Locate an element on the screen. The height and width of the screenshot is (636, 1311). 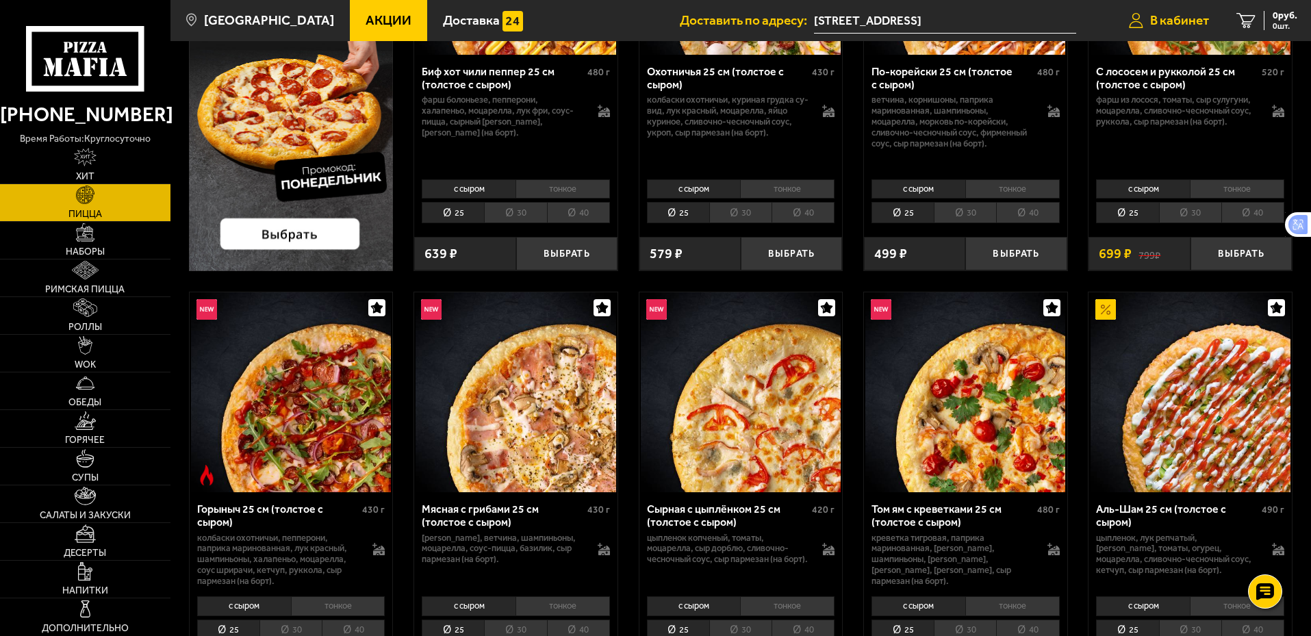
input: Ваш адрес доставки is located at coordinates (945, 21).